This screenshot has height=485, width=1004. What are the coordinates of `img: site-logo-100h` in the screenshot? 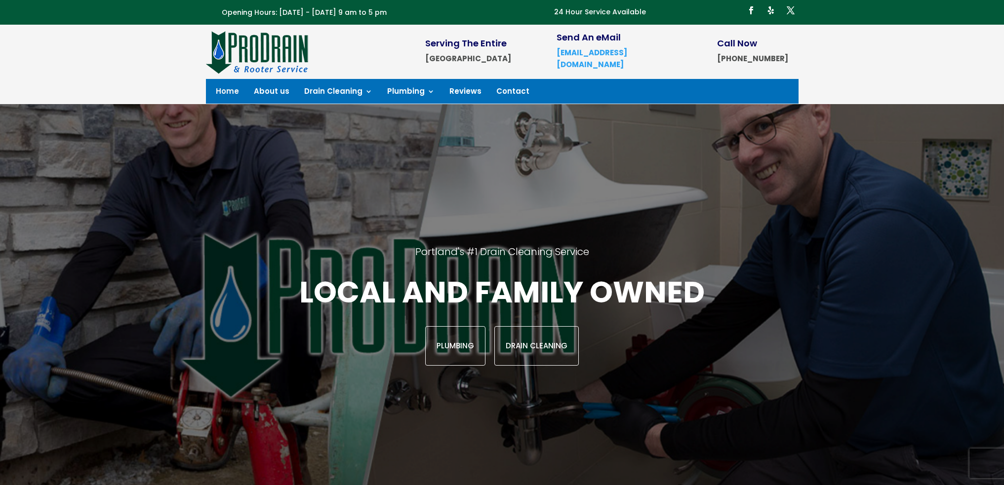 It's located at (257, 52).